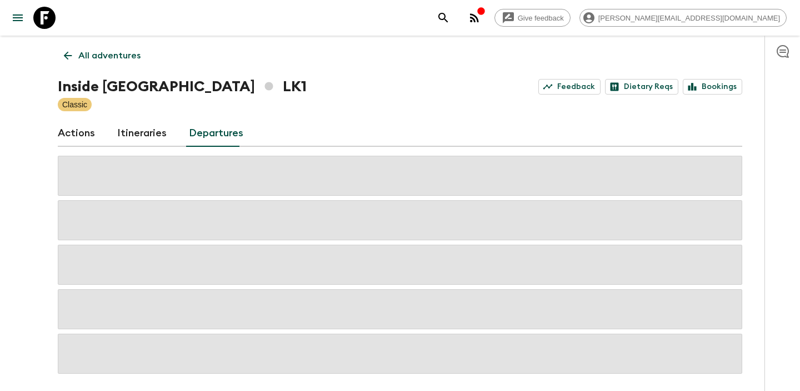 The width and height of the screenshot is (800, 391). I want to click on a: Feedback, so click(570, 87).